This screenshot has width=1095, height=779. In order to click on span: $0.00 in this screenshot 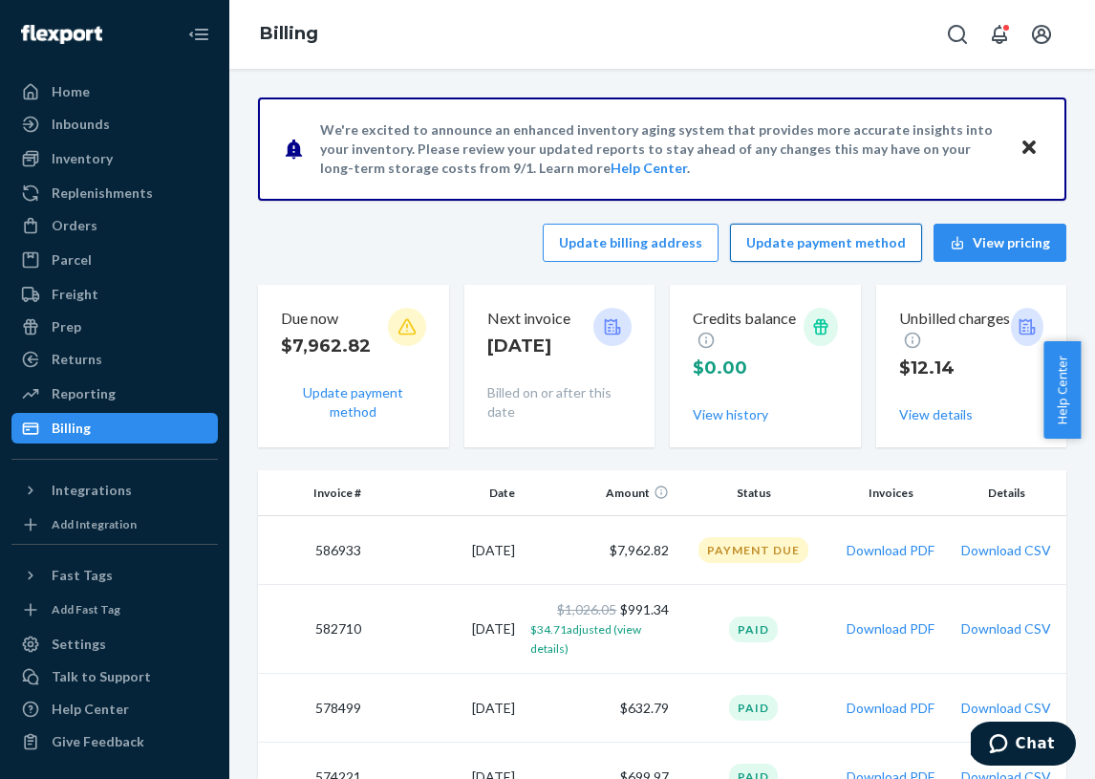, I will do `click(720, 368)`.